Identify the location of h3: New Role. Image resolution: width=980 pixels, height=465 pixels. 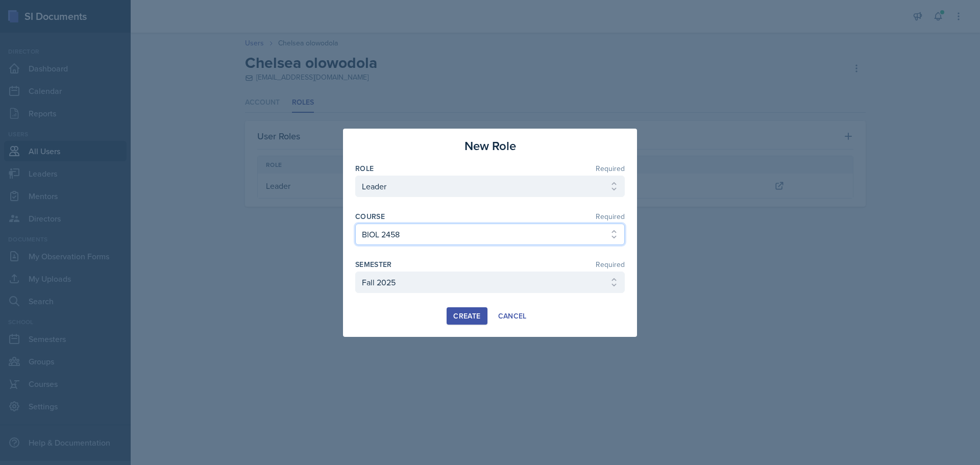
(490, 146).